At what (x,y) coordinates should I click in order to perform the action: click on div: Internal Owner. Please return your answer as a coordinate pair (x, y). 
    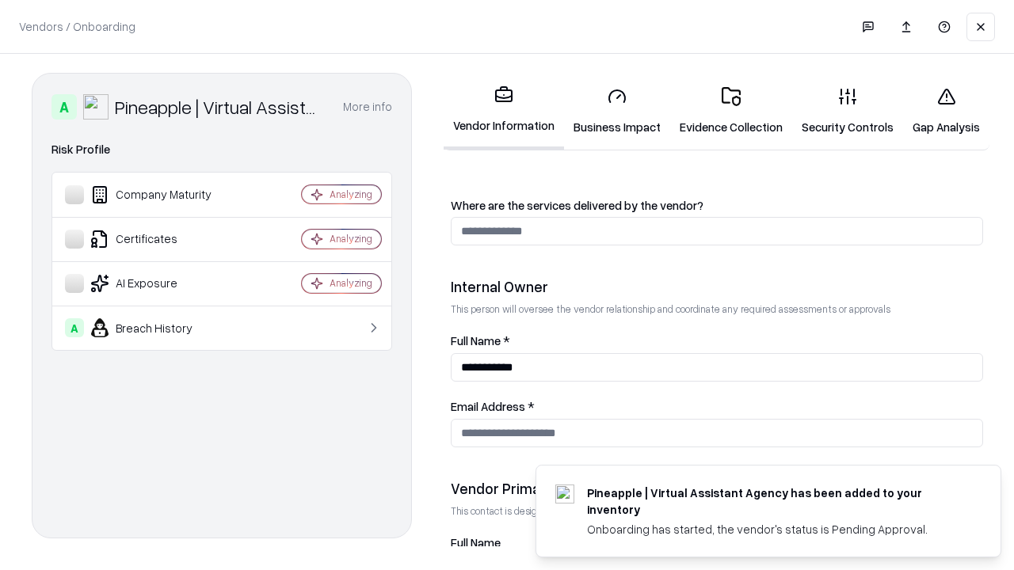
    Looking at the image, I should click on (717, 287).